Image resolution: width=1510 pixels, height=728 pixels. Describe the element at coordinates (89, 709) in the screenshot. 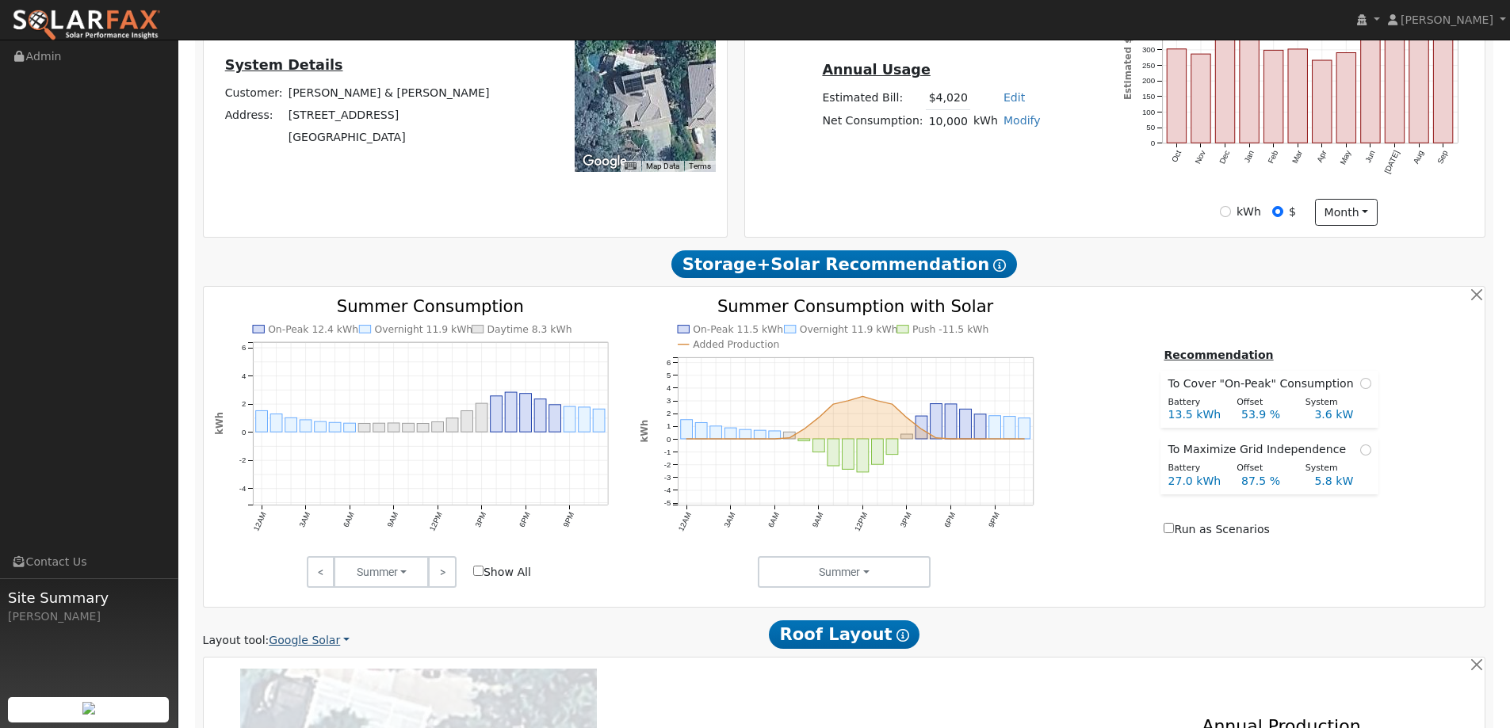

I see `img: retrieve` at that location.